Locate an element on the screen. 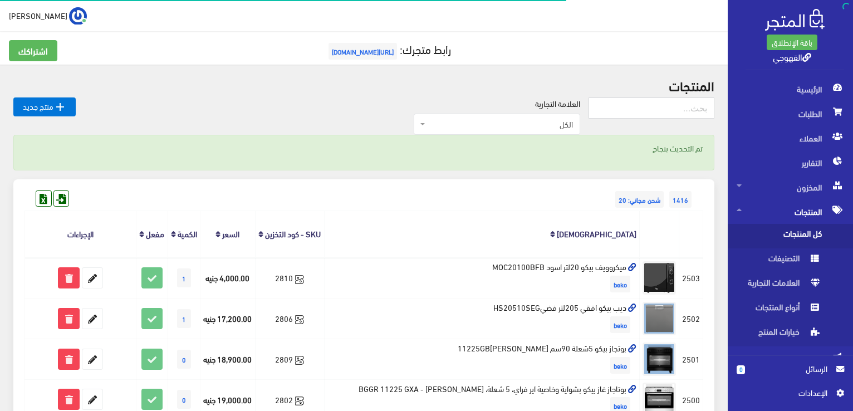  span: 1416 is located at coordinates (680, 199).